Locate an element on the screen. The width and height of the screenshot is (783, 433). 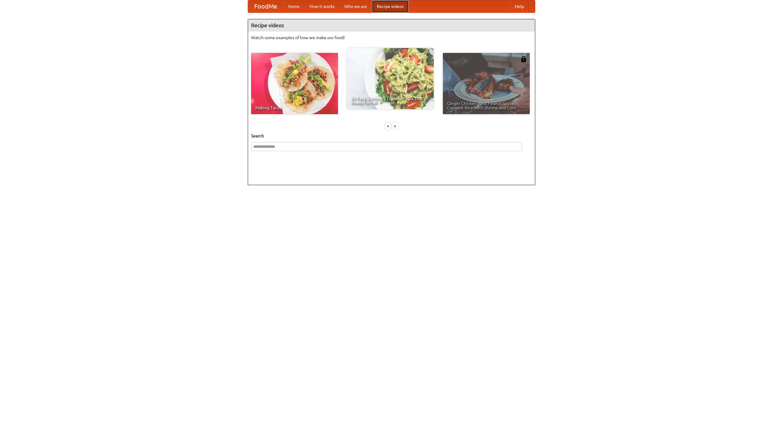
h5: Search is located at coordinates (392, 136).